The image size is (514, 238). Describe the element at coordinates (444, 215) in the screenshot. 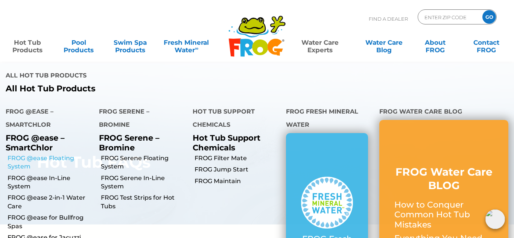

I see `p: How to Conquer Common Hot Tub Mistakes` at that location.